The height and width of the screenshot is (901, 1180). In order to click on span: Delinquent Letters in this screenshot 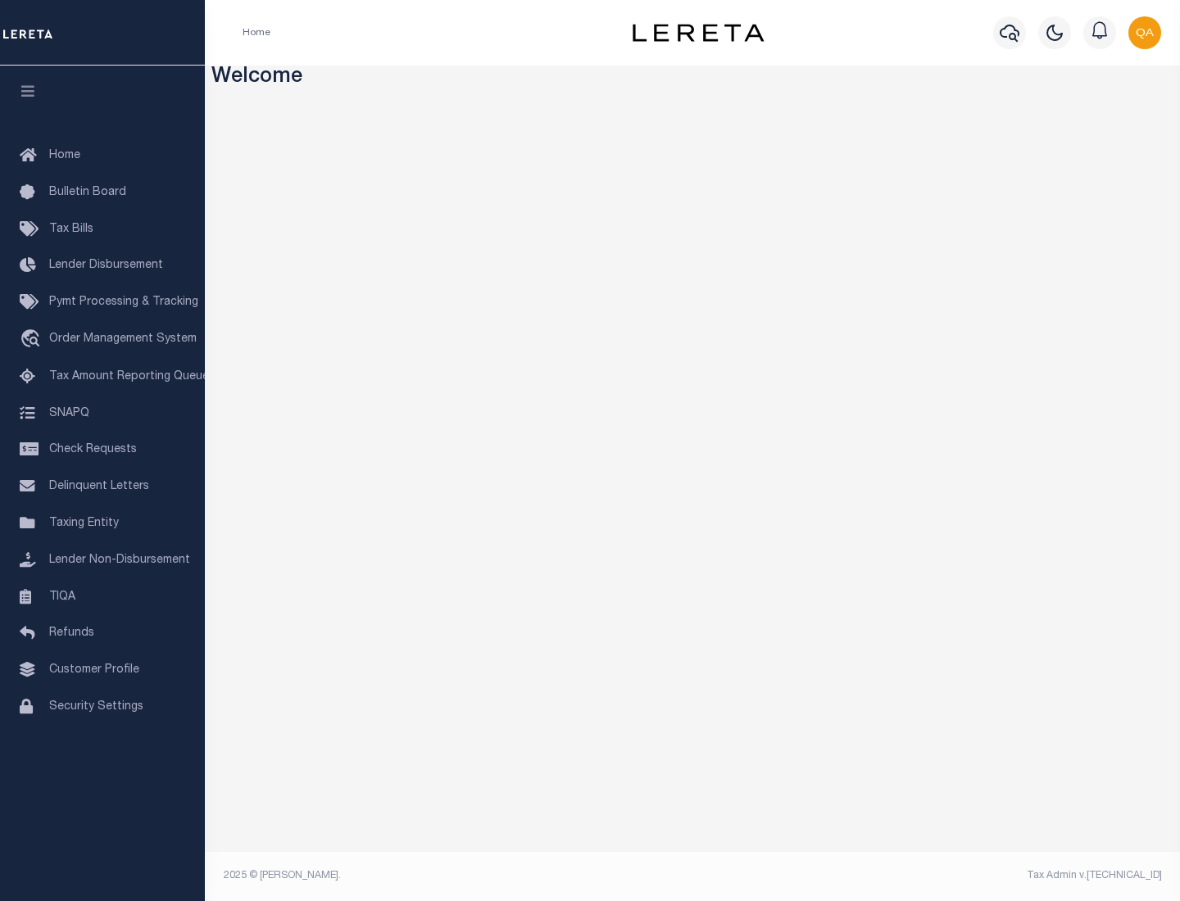, I will do `click(99, 487)`.